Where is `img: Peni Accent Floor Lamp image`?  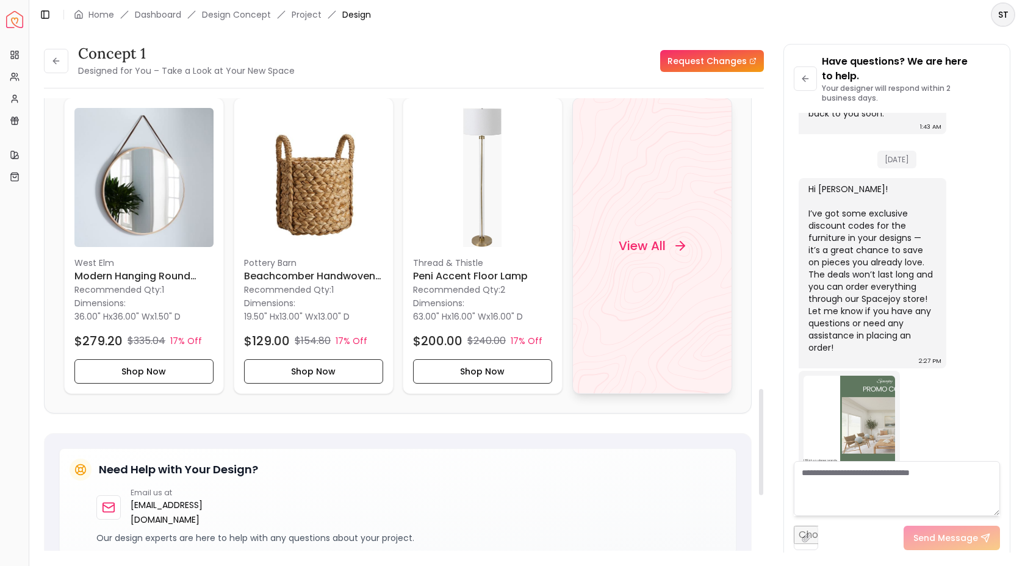 img: Peni Accent Floor Lamp image is located at coordinates (483, 178).